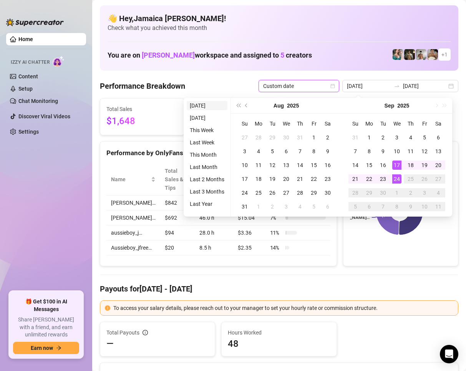 This screenshot has width=466, height=371. What do you see at coordinates (177, 203) in the screenshot?
I see `td: $842` at bounding box center [177, 203].